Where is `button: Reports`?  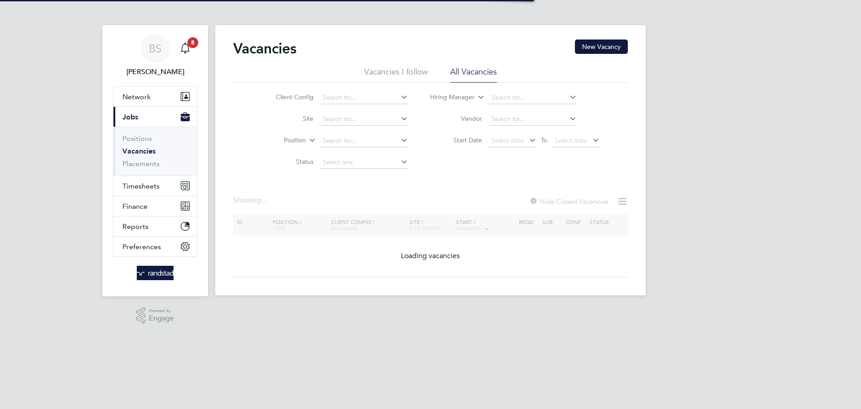
button: Reports is located at coordinates (155, 226).